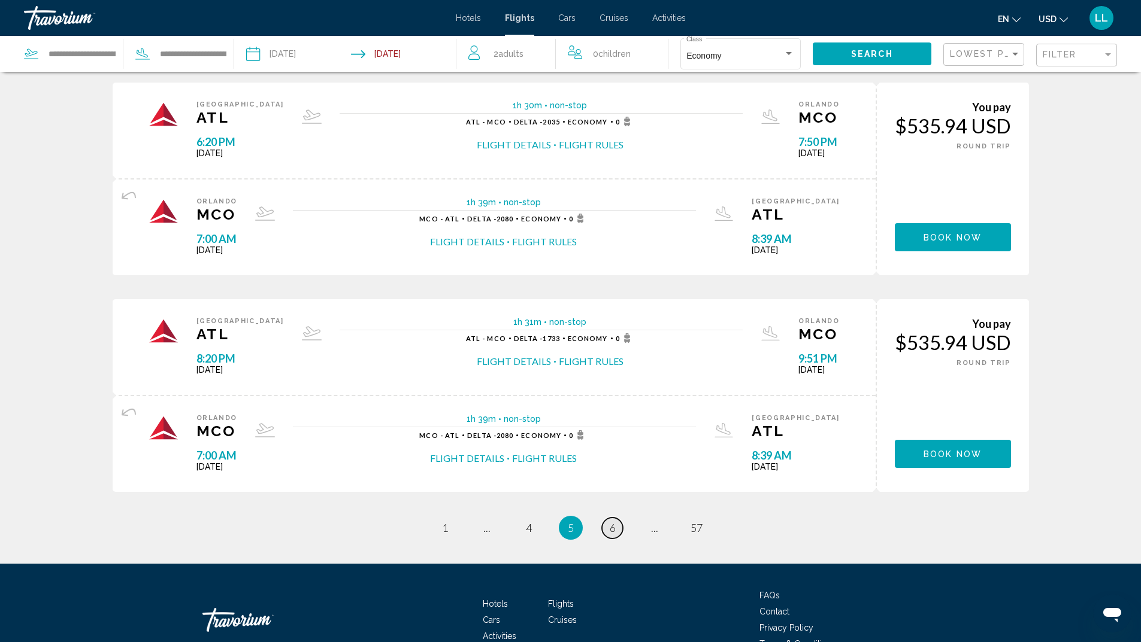 The height and width of the screenshot is (642, 1141). Describe the element at coordinates (769, 596) in the screenshot. I see `span: FAQs` at that location.